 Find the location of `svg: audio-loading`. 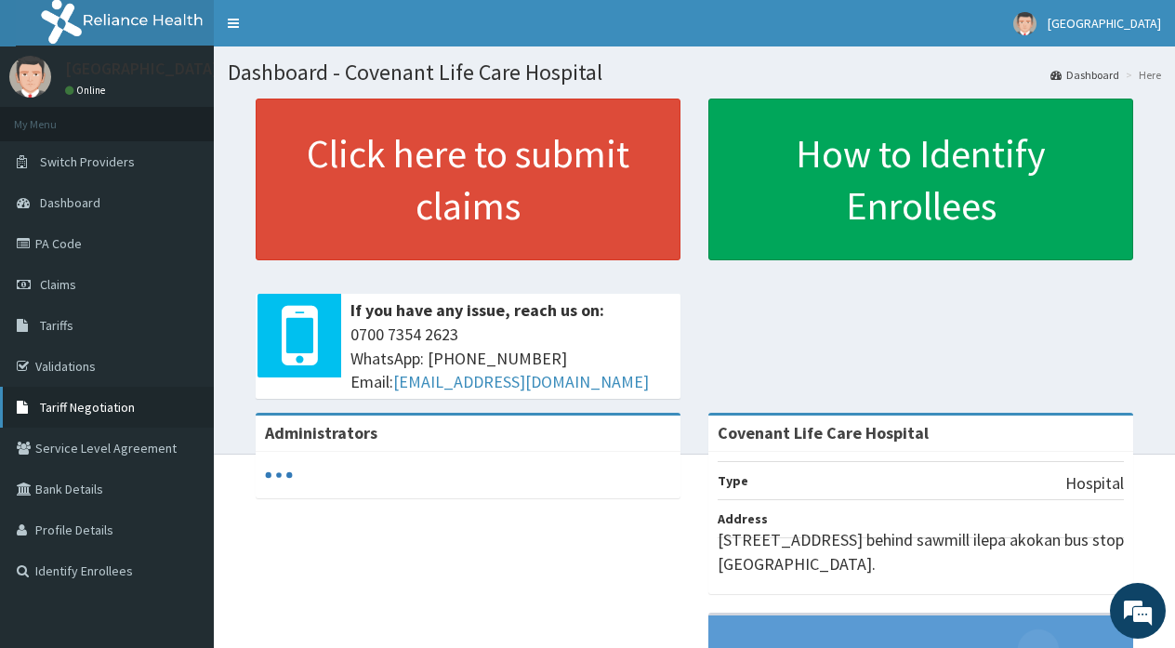

svg: audio-loading is located at coordinates (279, 475).